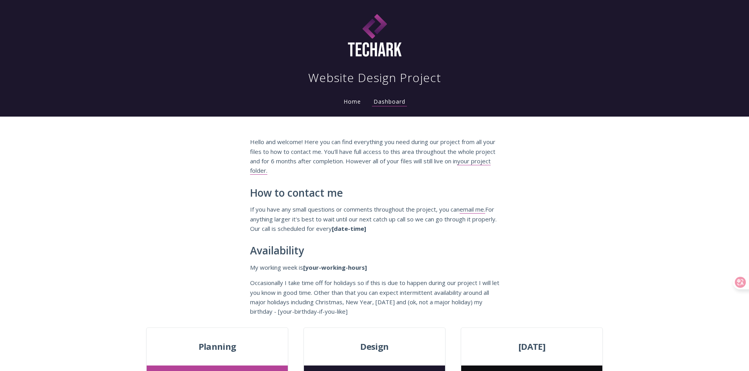 The height and width of the screenshot is (371, 749). I want to click on p: Occasionally I take time off for holidays so if this is due to happen during our project I will l..., so click(375, 298).